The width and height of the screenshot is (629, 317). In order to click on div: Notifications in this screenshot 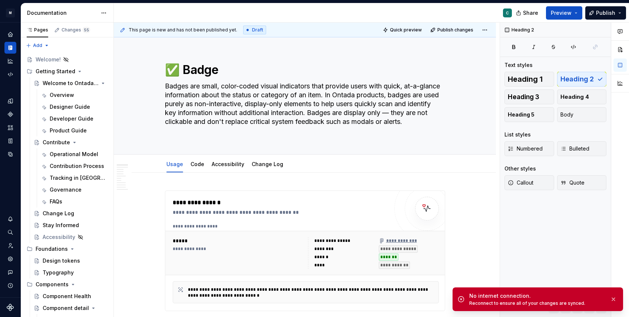, I will do `click(10, 219)`.